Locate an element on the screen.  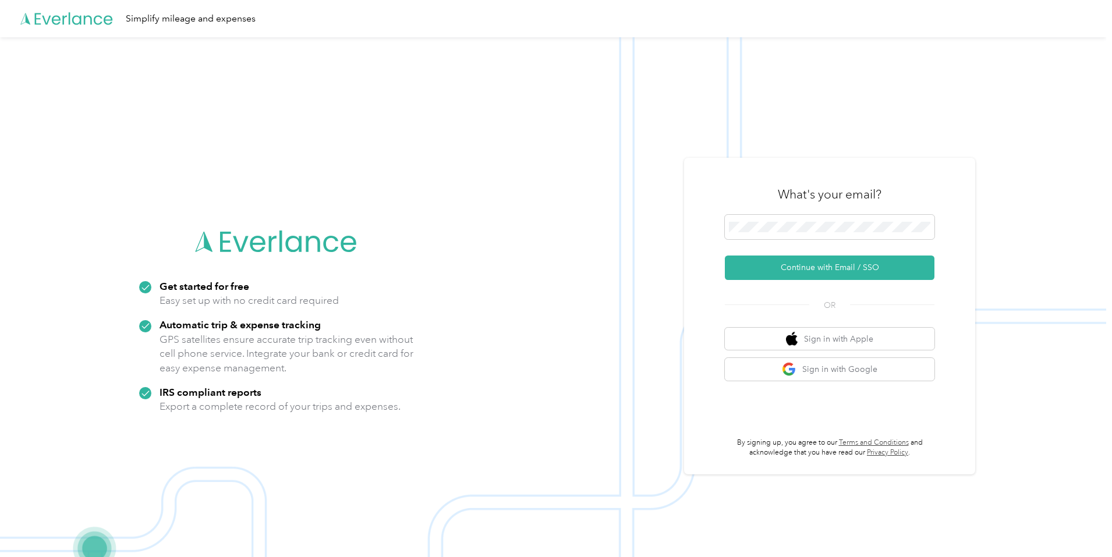
button: Continue with Email / SSO is located at coordinates (830, 268).